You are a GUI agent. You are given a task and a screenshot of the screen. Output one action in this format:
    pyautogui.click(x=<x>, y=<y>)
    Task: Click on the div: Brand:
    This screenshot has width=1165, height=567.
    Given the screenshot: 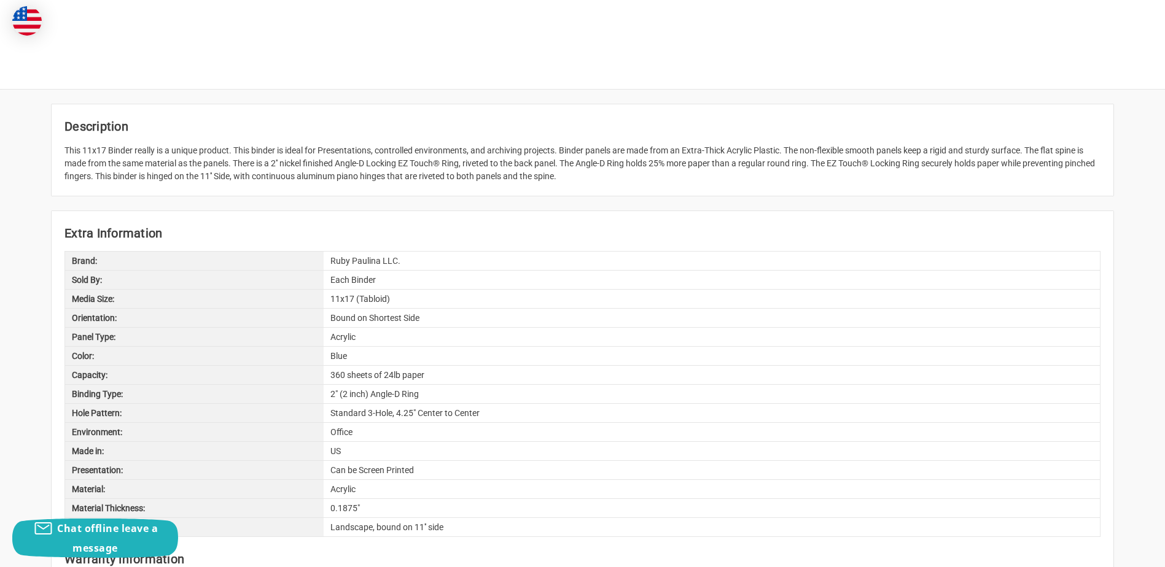 What is the action you would take?
    pyautogui.click(x=194, y=261)
    